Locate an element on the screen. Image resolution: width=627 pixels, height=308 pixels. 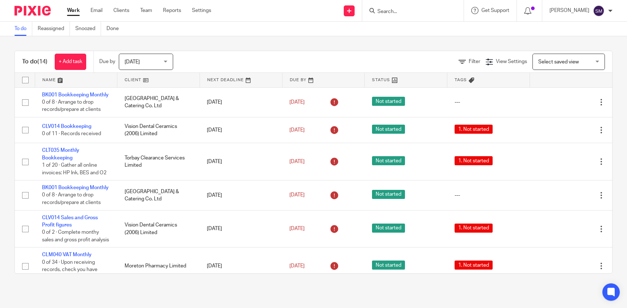
span: 1 of 20 · Gather all online invoices: HP Ink, BES and O2 is located at coordinates (74, 169).